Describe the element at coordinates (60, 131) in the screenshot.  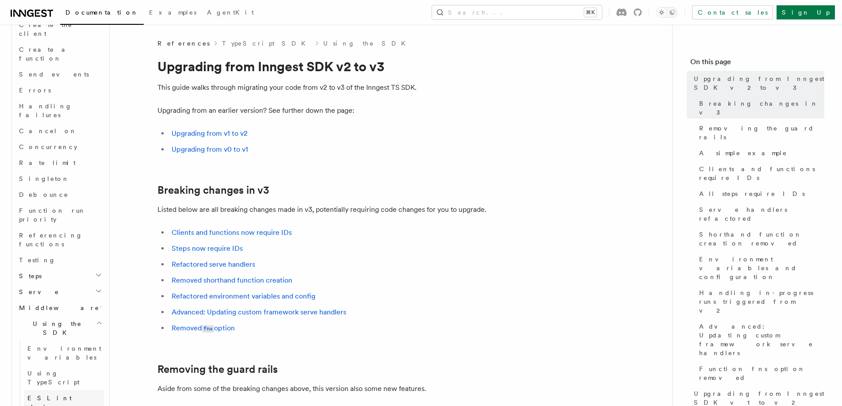
I see `a: Cancel on` at that location.